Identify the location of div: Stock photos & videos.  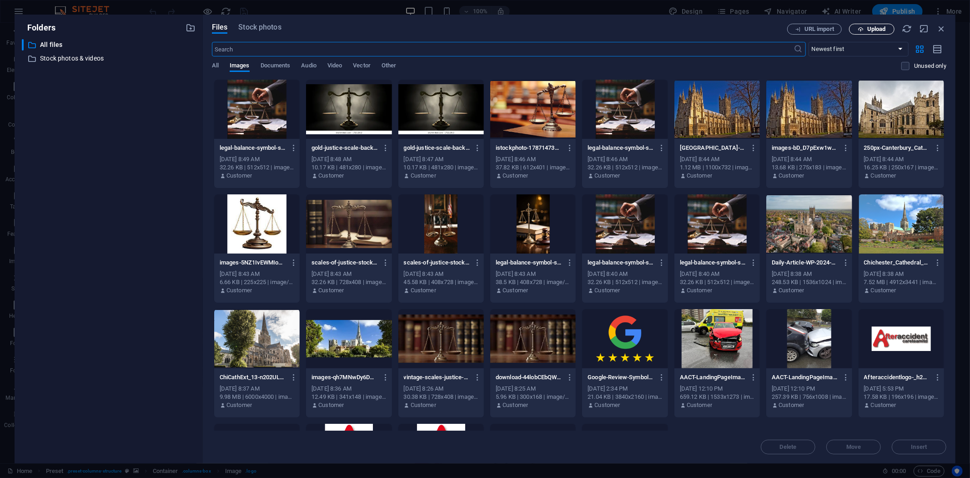
(109, 58).